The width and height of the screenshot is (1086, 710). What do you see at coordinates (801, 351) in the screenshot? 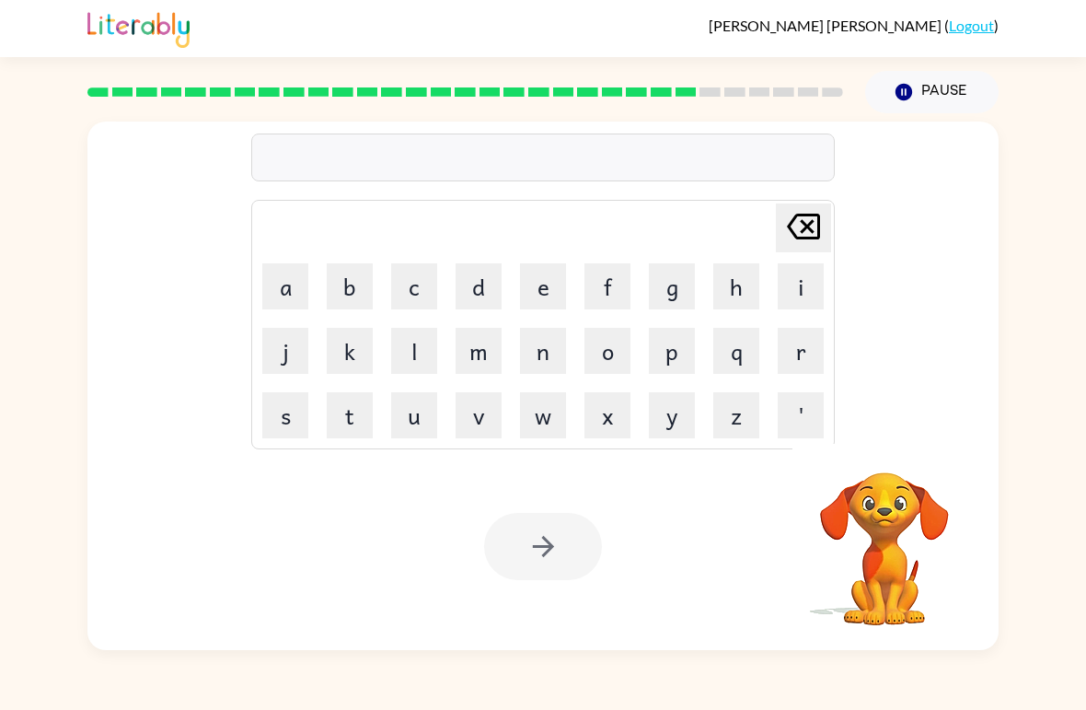
I see `button: r` at bounding box center [801, 351].